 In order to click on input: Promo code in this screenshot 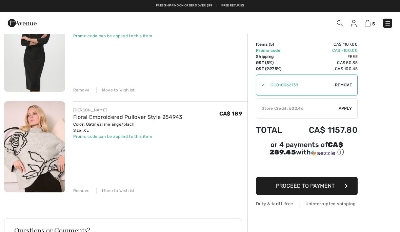, I will do `click(300, 85)`.